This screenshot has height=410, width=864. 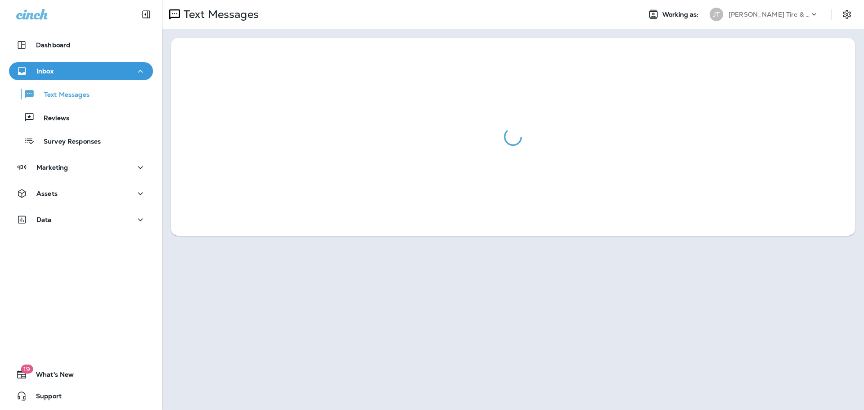 I want to click on div: JT, so click(x=716, y=14).